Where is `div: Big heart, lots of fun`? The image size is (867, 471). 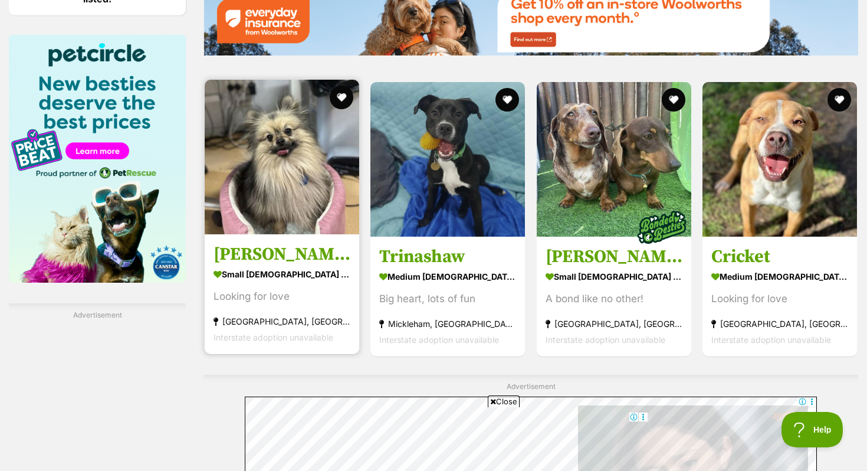
div: Big heart, lots of fun is located at coordinates (448, 298).